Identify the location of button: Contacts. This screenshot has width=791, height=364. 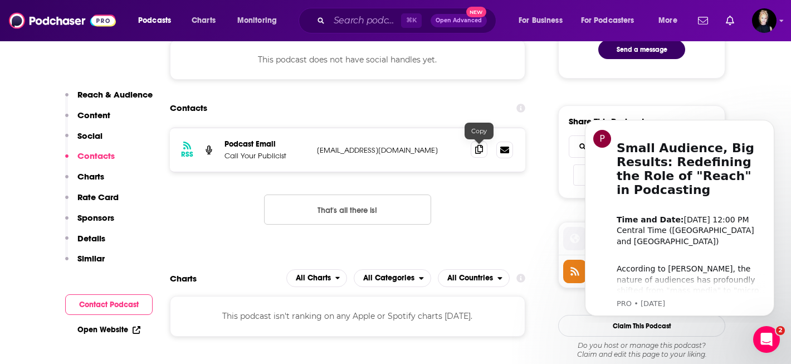
(90, 160).